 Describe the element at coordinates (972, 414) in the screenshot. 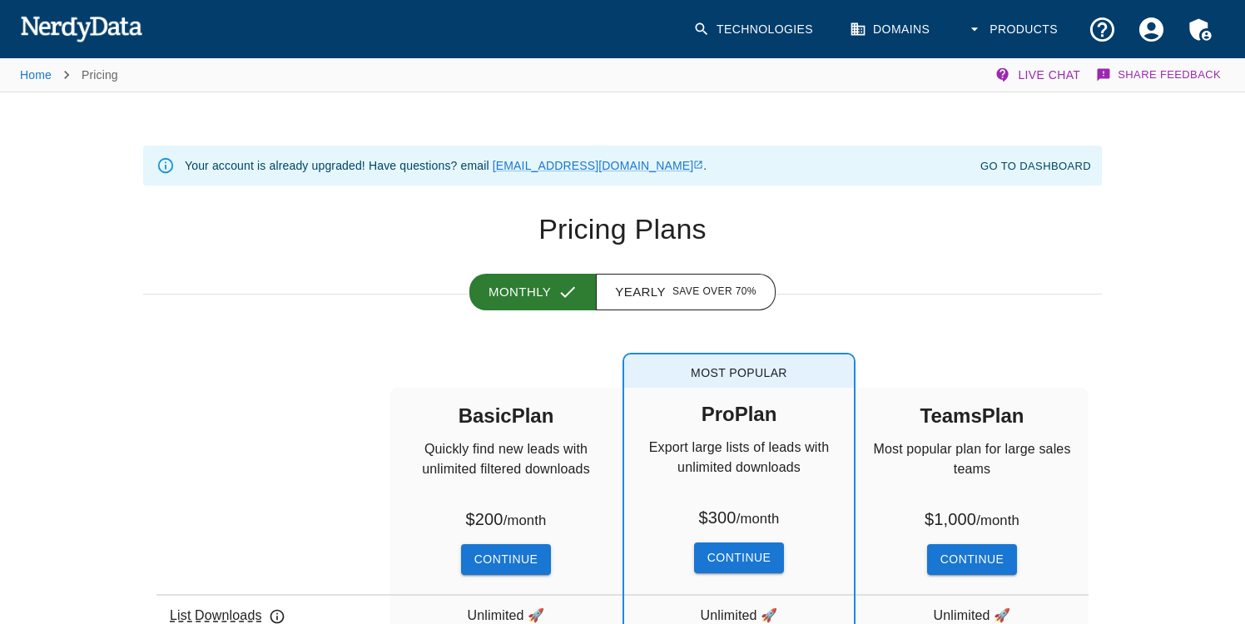

I see `h5: Teams Plan` at that location.